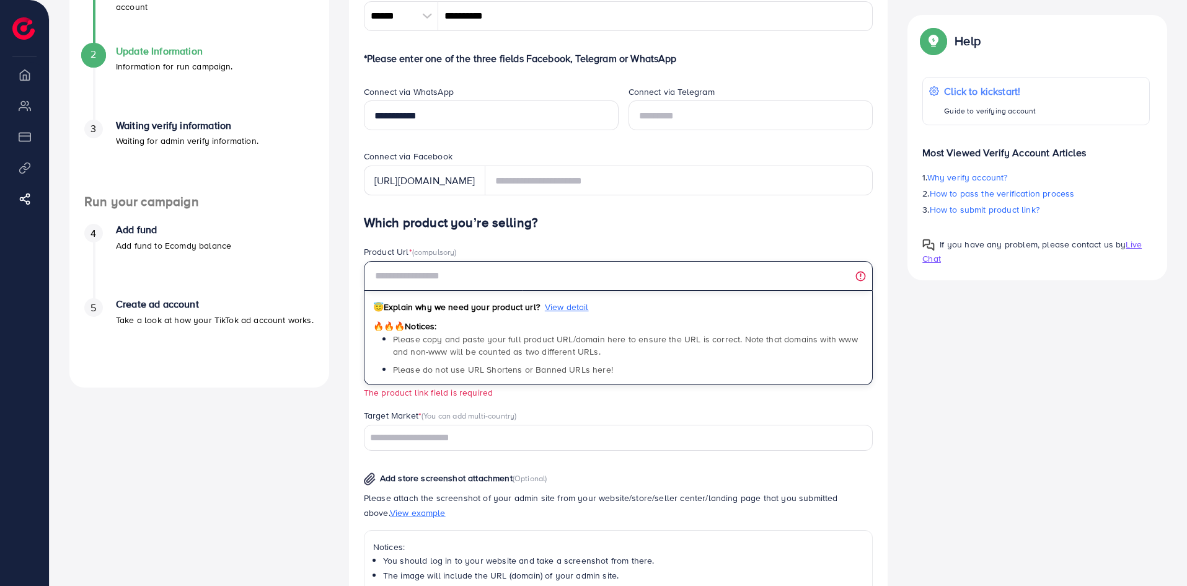  Describe the element at coordinates (187, 141) in the screenshot. I see `p: Waiting for admin verify information.` at that location.